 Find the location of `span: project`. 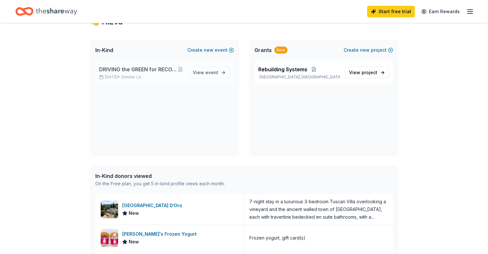

span: project is located at coordinates (369, 72).